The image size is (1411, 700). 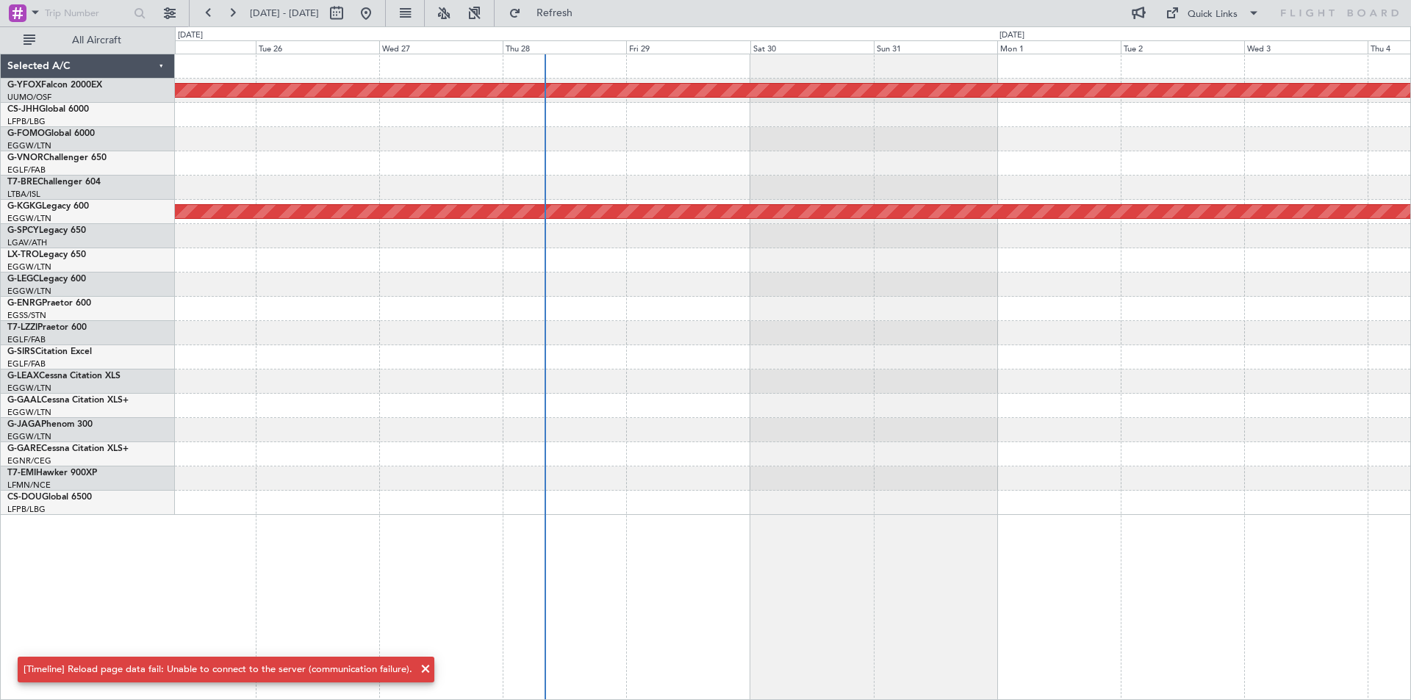 What do you see at coordinates (22, 328) in the screenshot?
I see `span: T7-LZZI` at bounding box center [22, 328].